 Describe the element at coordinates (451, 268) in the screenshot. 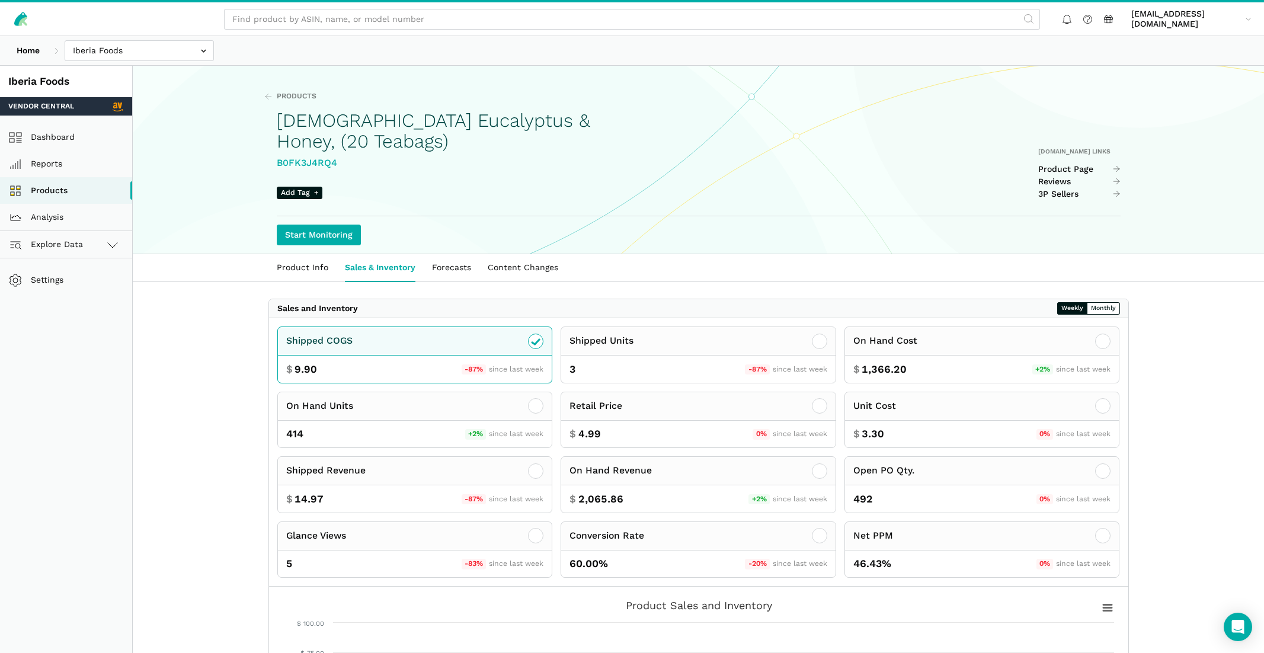

I see `a: Forecasts` at that location.